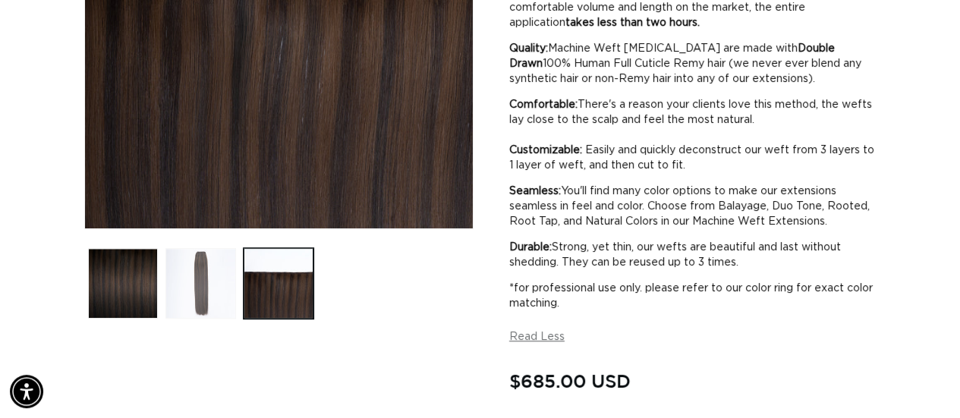 Image resolution: width=960 pixels, height=418 pixels. I want to click on button: Load image 3 in gallery view, so click(278, 283).